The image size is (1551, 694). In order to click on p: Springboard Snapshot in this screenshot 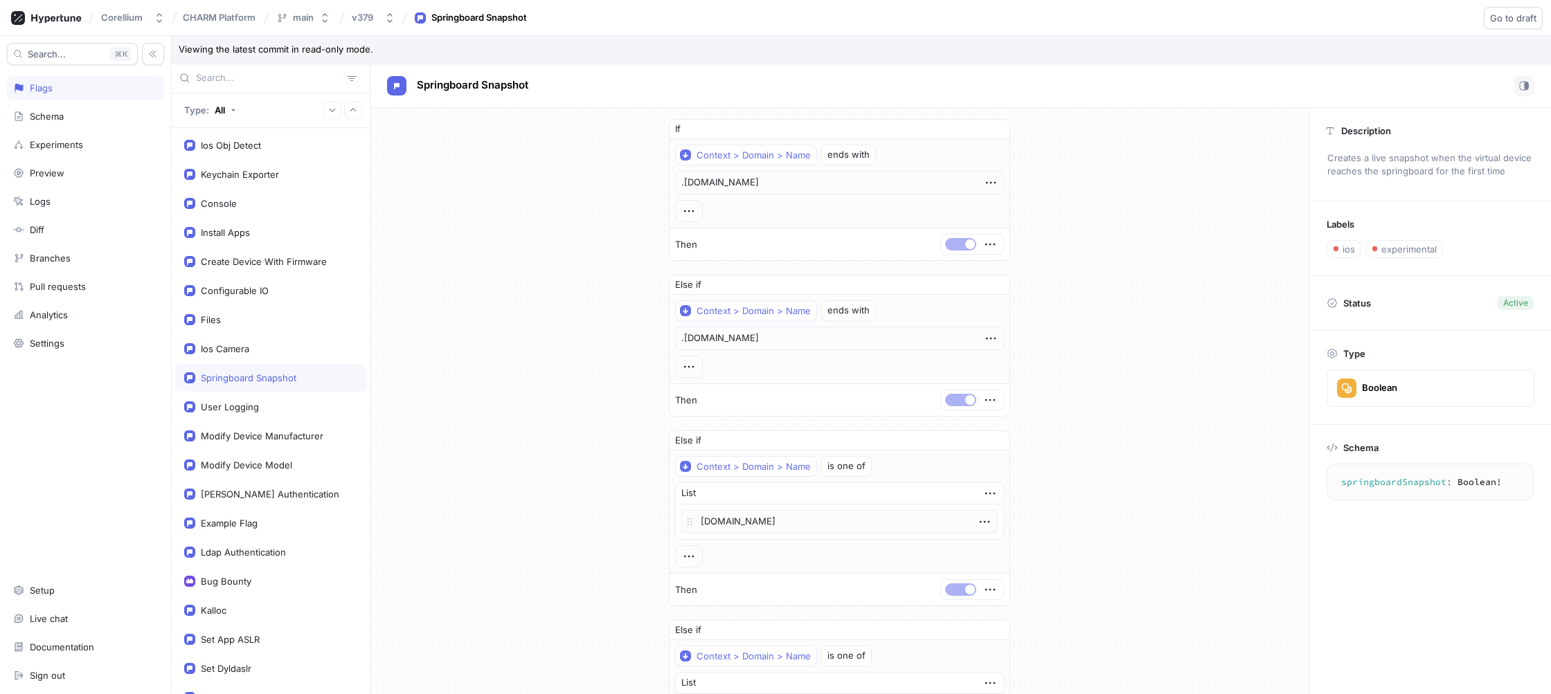, I will do `click(472, 85)`.